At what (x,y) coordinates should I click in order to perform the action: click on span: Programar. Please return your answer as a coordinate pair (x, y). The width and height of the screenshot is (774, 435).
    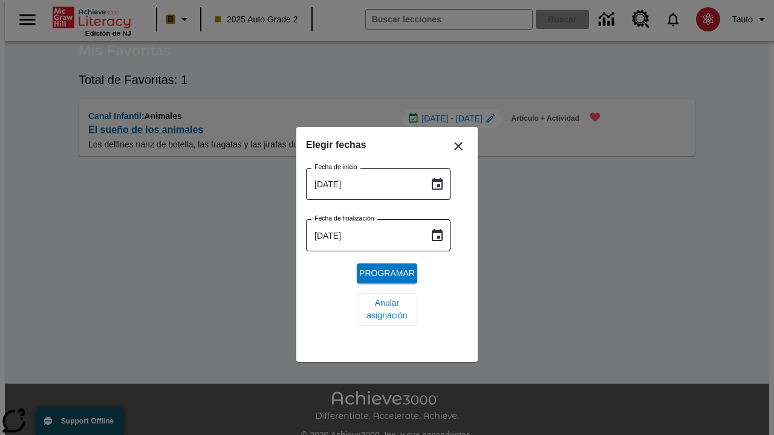
    Looking at the image, I should click on (387, 273).